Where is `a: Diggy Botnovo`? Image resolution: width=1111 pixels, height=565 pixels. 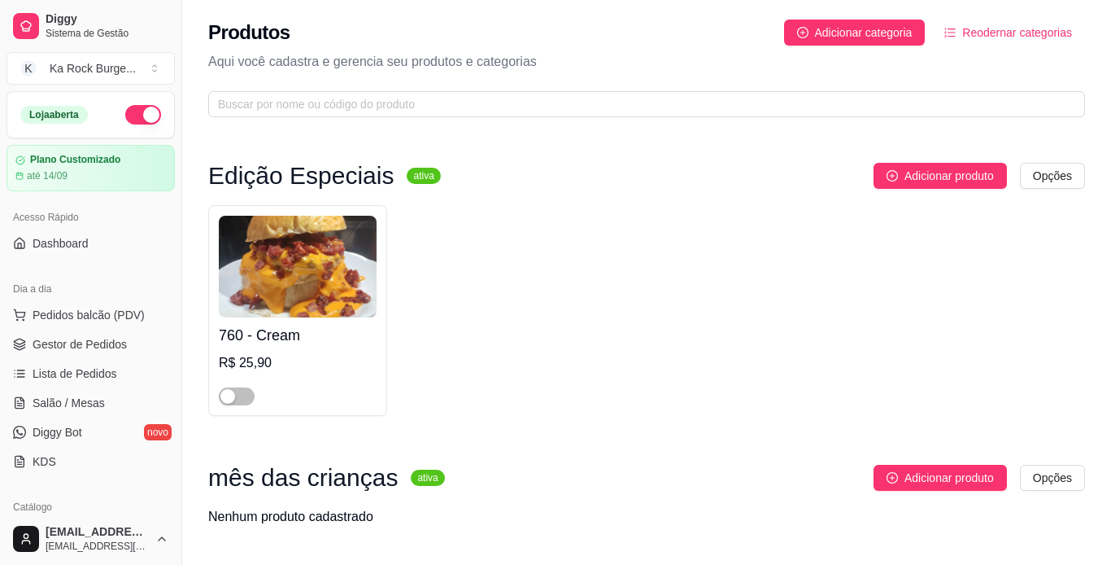 a: Diggy Botnovo is located at coordinates (90, 432).